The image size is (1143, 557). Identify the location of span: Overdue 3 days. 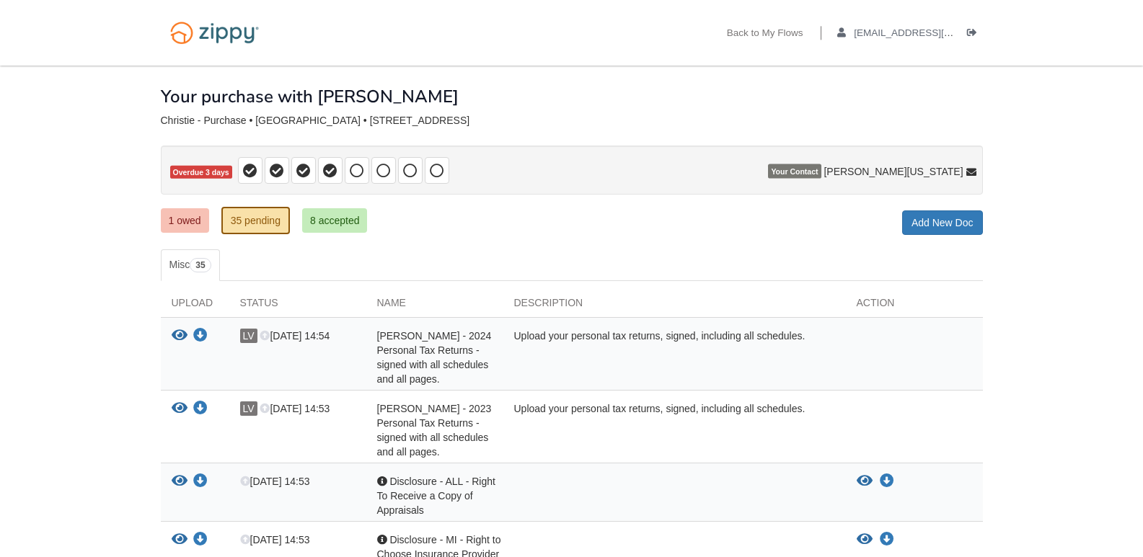
(201, 172).